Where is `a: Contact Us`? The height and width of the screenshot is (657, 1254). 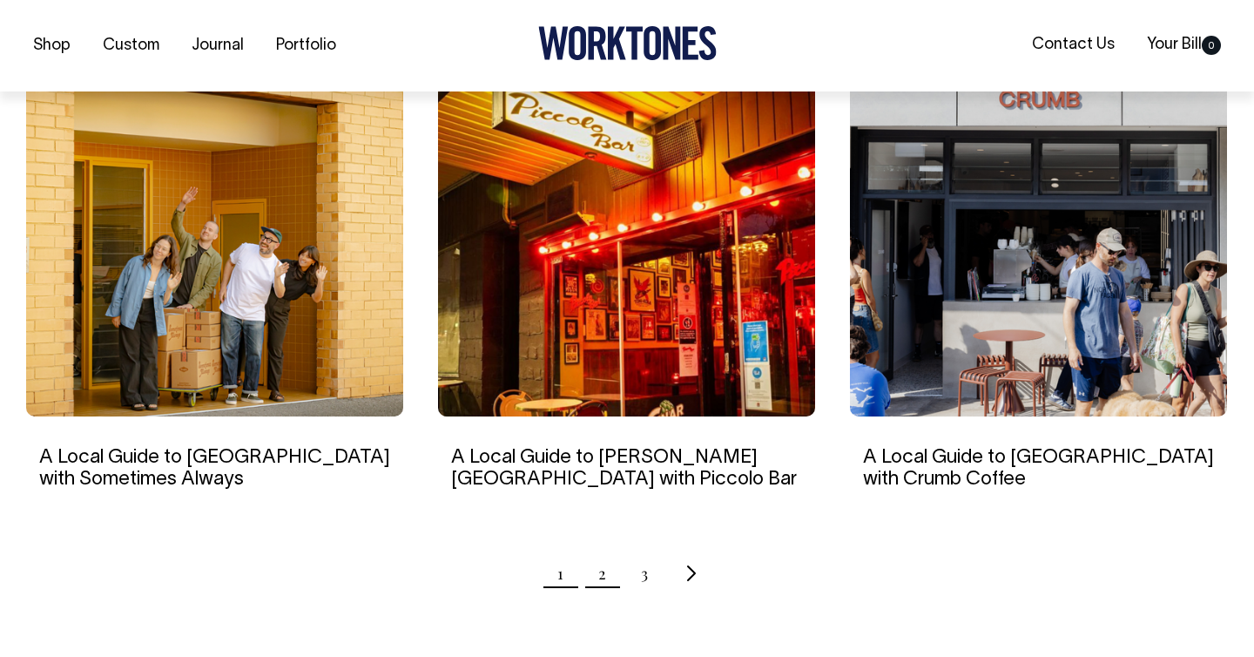 a: Contact Us is located at coordinates (1073, 44).